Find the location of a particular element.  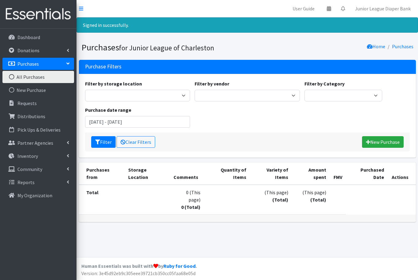

a: Clear Filters is located at coordinates (136, 142).